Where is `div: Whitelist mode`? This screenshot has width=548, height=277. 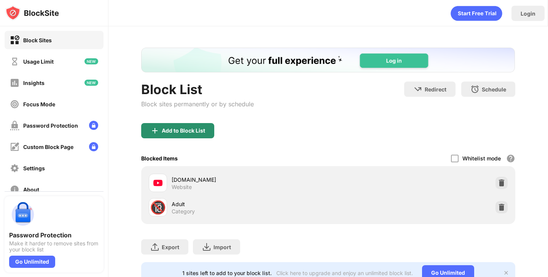 div: Whitelist mode is located at coordinates (481, 158).